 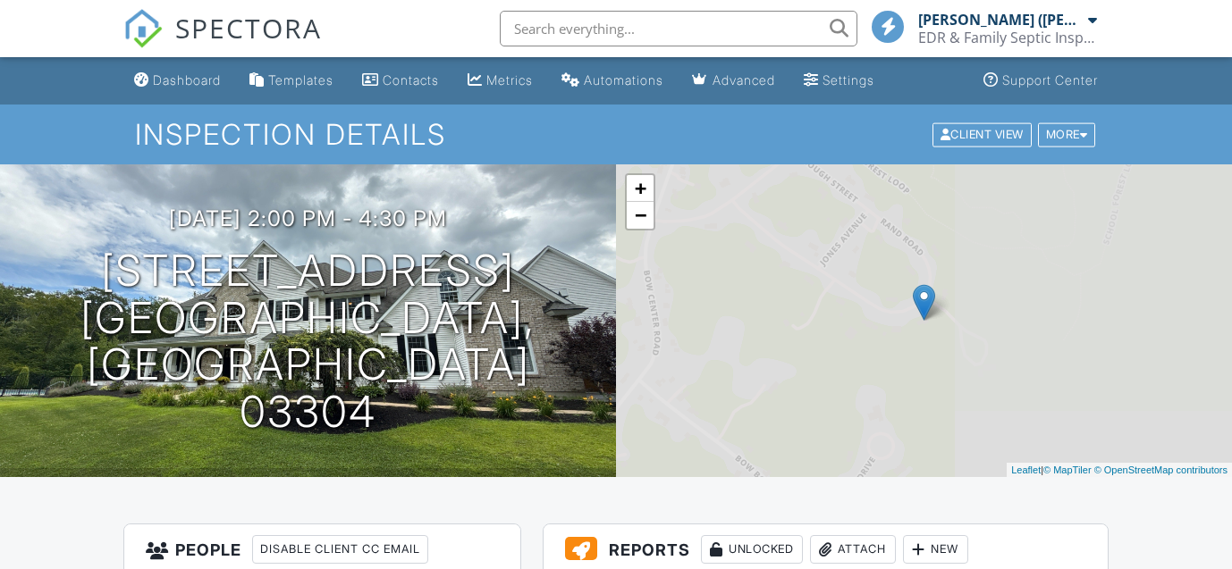 I want to click on div: Settings, so click(x=848, y=80).